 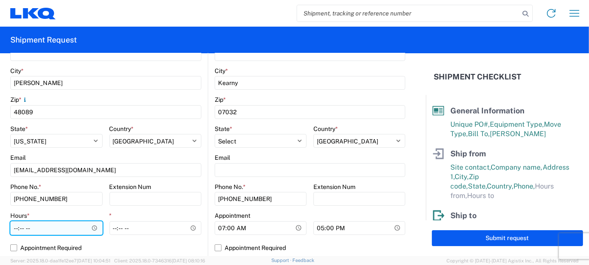 I want to click on span: Ship from, so click(x=468, y=153).